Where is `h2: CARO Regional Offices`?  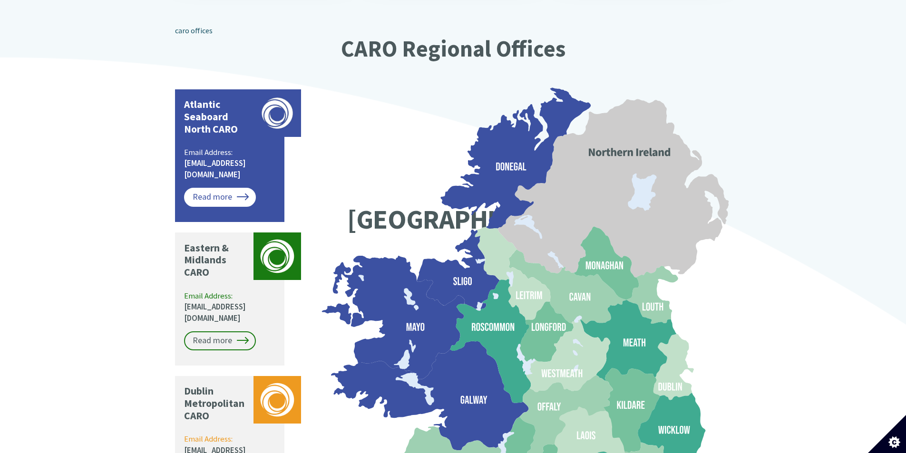
h2: CARO Regional Offices is located at coordinates (453, 49).